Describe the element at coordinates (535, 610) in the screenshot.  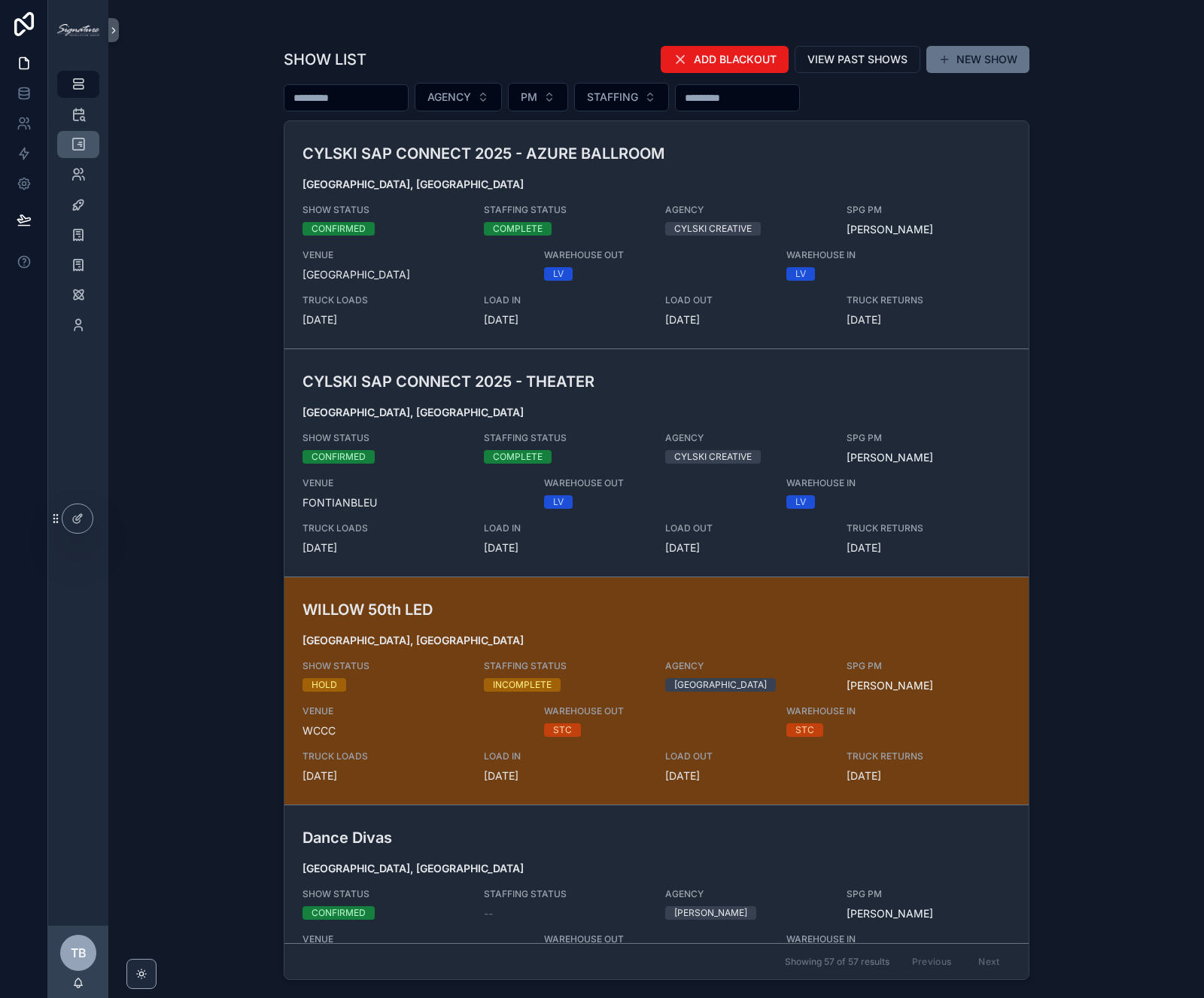
I see `h3: WILLOW 50th LED` at that location.